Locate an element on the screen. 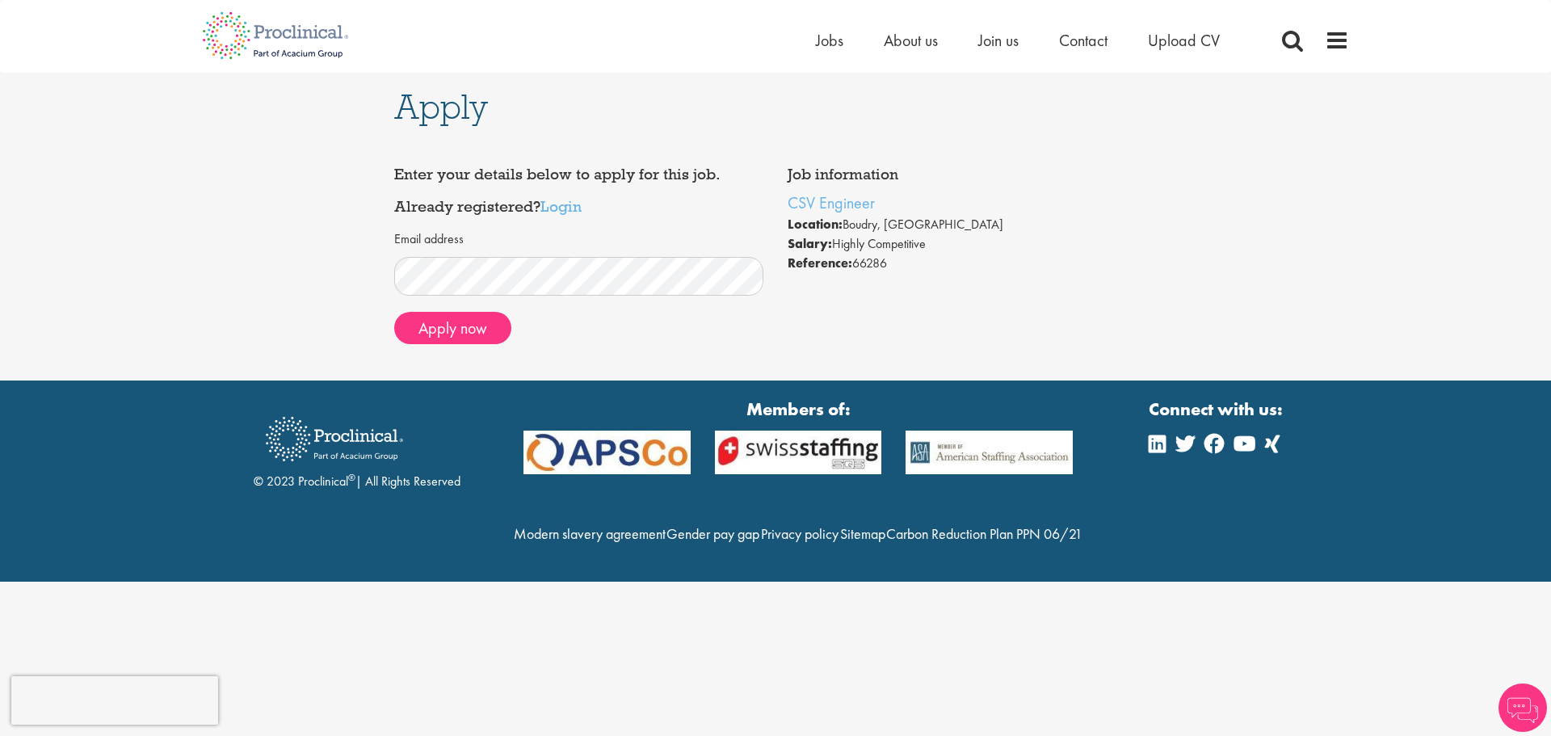 The image size is (1551, 736). a: Modern slavery agreement is located at coordinates (590, 533).